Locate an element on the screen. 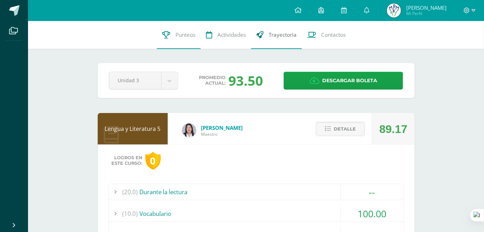  span: (10.0) is located at coordinates (130, 214).